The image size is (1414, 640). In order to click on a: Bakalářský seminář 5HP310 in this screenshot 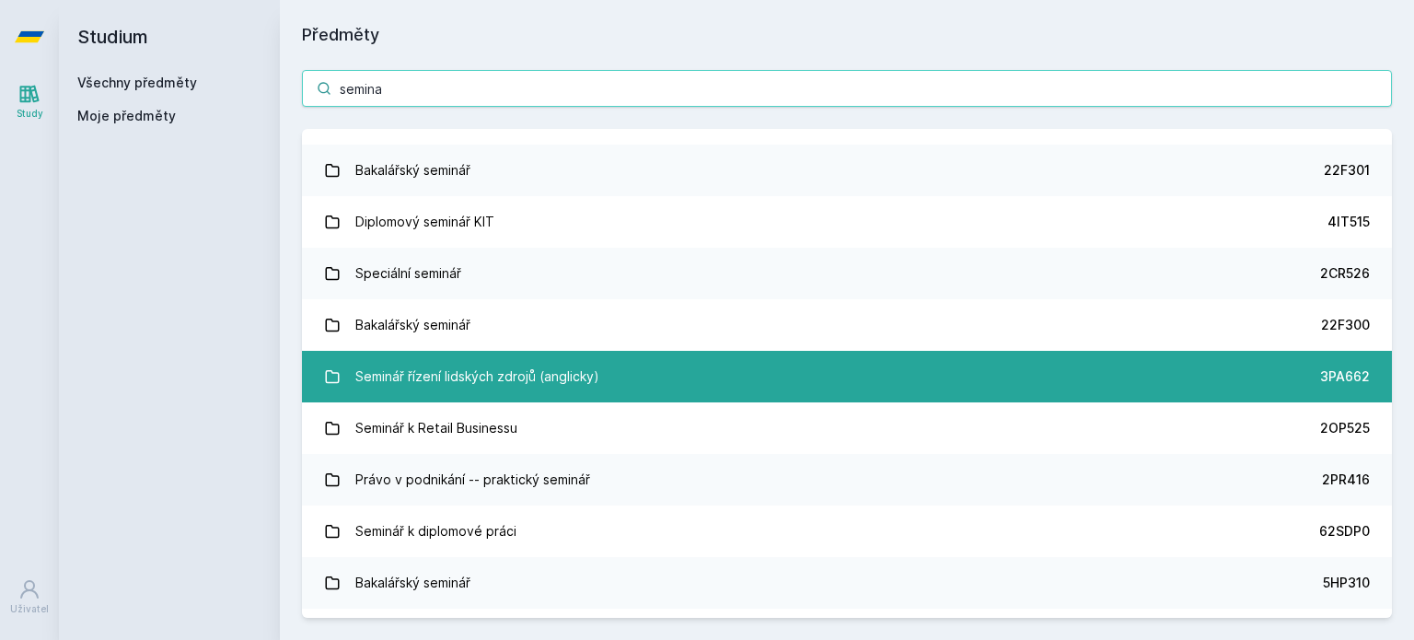, I will do `click(847, 583)`.